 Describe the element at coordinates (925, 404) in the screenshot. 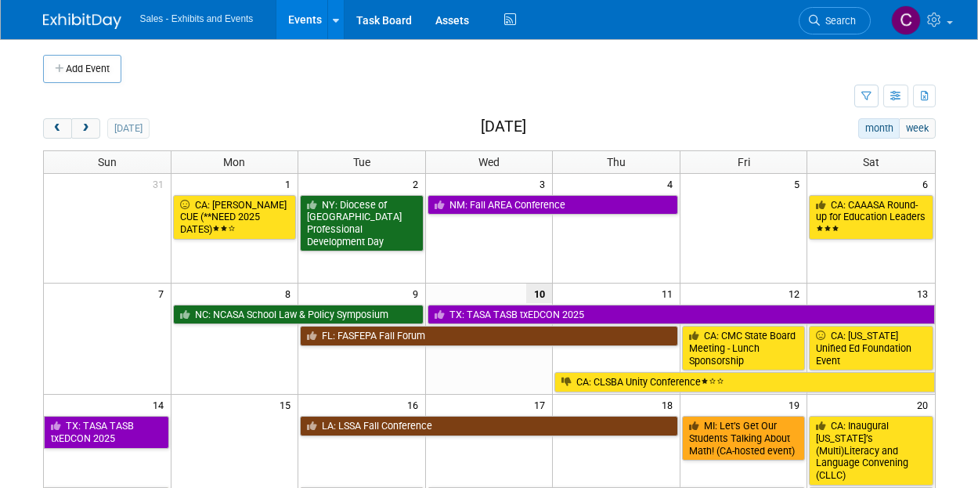

I see `span: 20` at that location.